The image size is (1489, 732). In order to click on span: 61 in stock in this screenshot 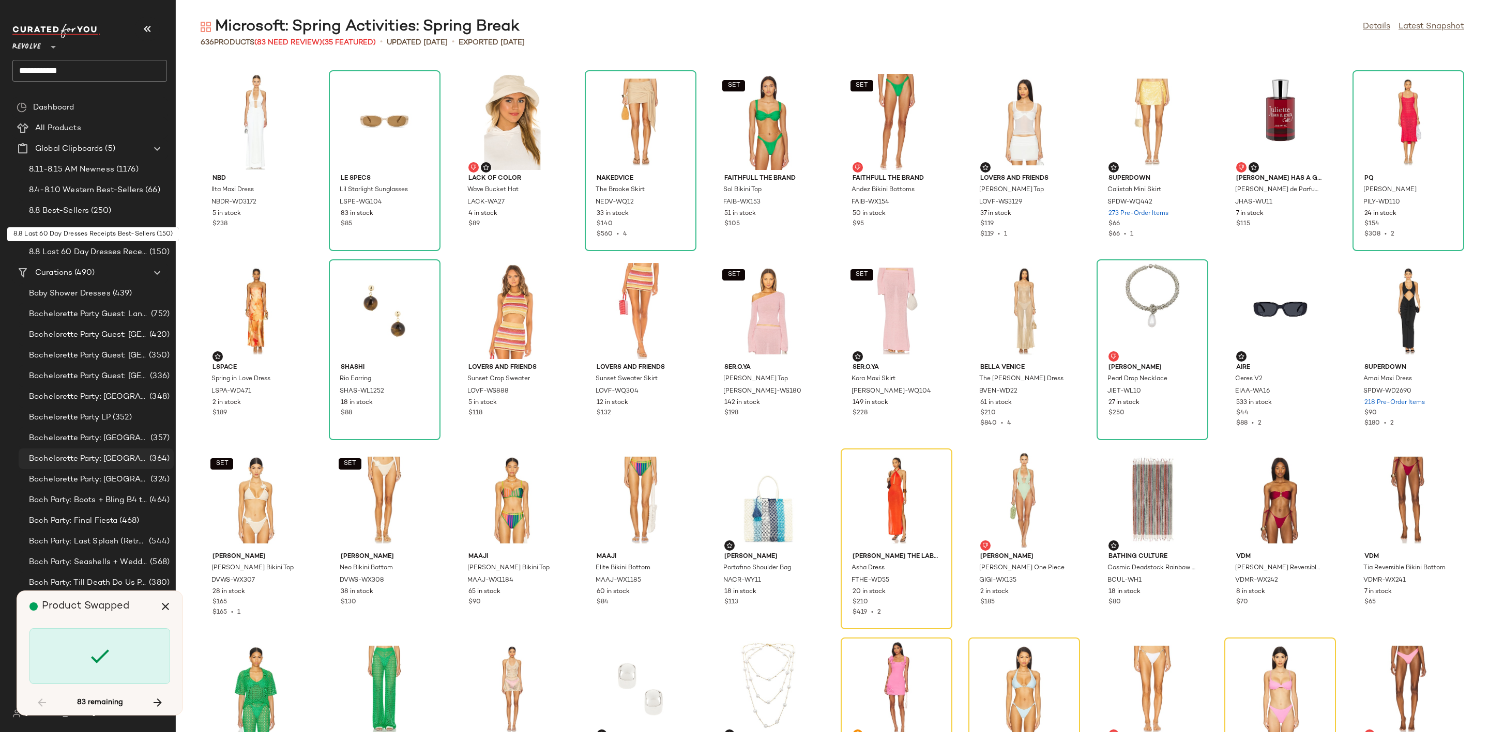, I will do `click(996, 403)`.